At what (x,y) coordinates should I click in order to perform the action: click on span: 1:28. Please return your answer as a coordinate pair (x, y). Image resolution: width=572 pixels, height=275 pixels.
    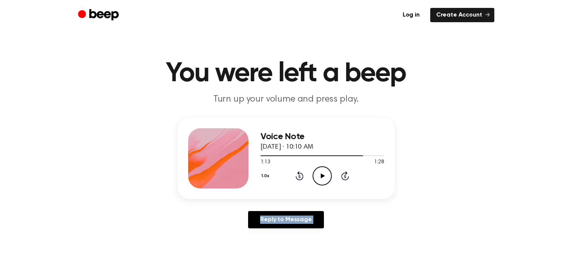
    Looking at the image, I should click on (379, 162).